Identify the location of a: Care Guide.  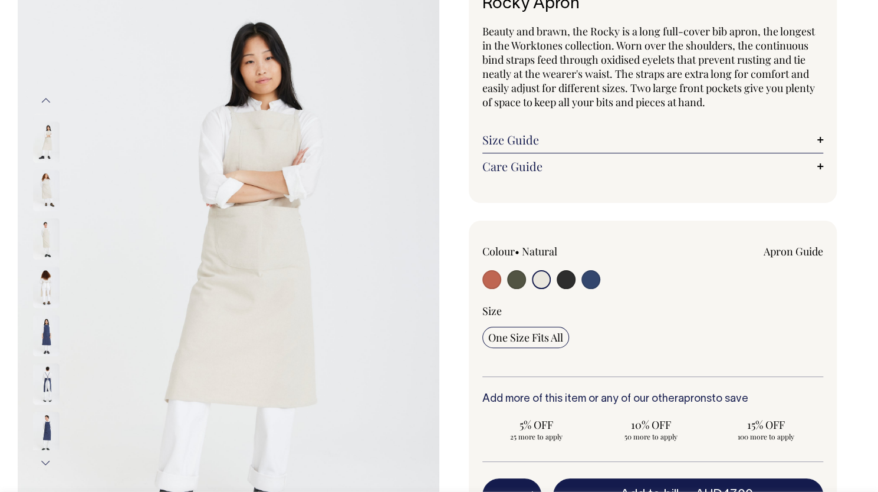
(653, 166).